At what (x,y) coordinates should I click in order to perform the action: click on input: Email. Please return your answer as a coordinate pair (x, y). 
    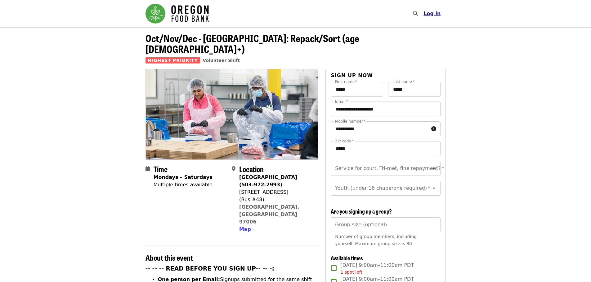
    Looking at the image, I should click on (385, 109).